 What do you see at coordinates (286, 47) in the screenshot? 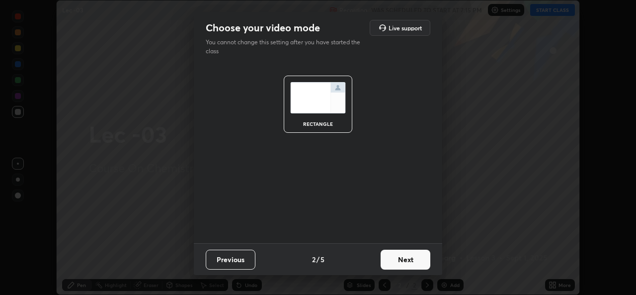
I see `p: You cannot change this setting after you have started the class` at bounding box center [286, 47].